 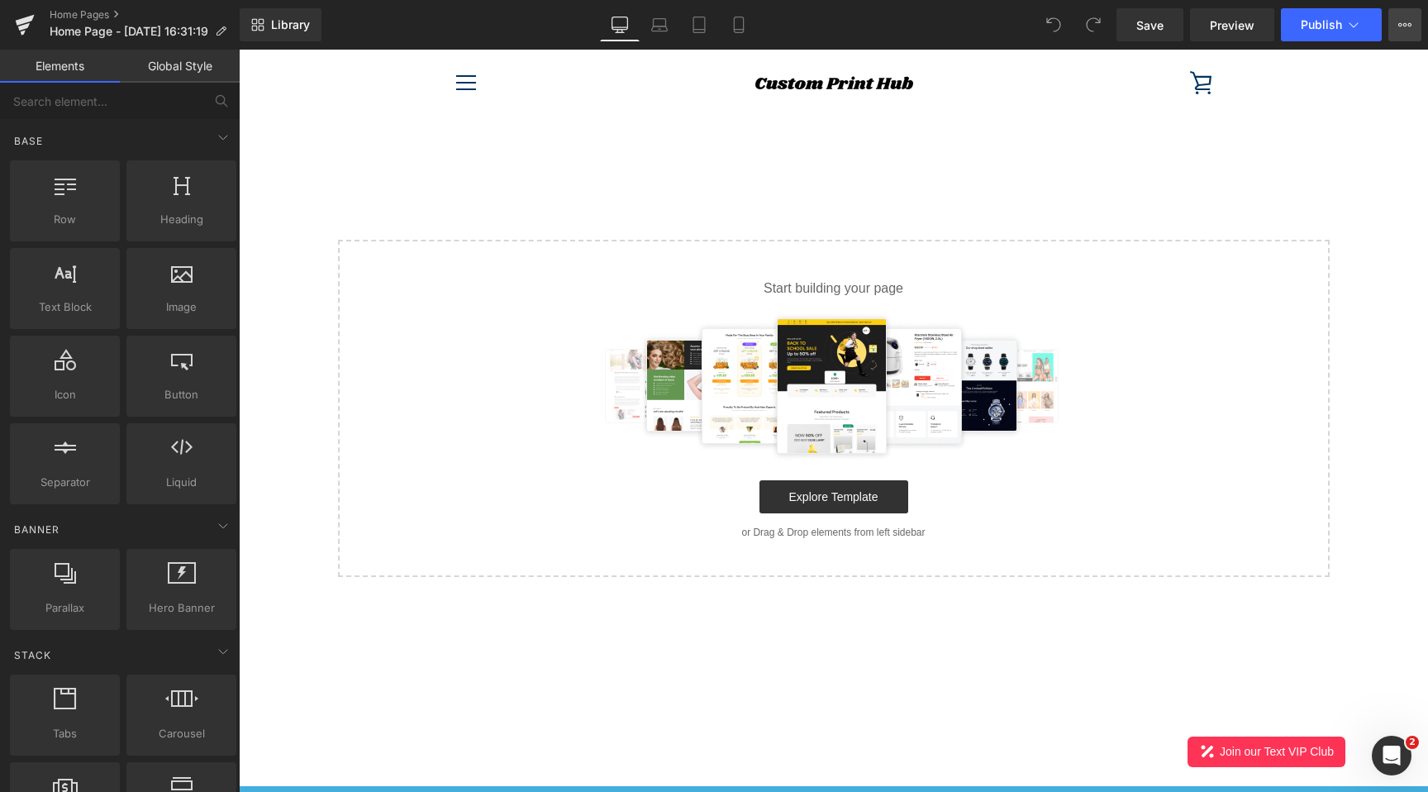 What do you see at coordinates (660, 25) in the screenshot?
I see `a: Laptop` at bounding box center [660, 25].